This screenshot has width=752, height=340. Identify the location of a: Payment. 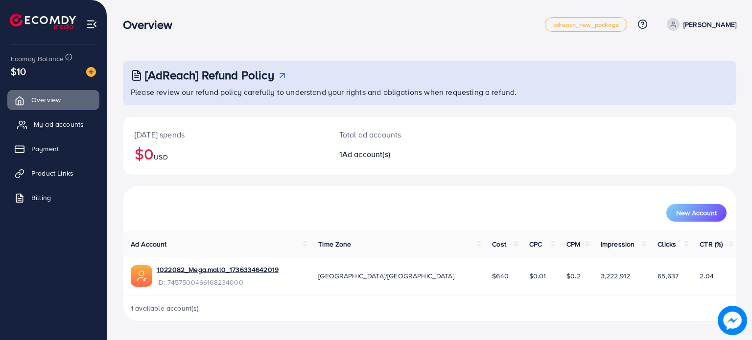
(53, 149).